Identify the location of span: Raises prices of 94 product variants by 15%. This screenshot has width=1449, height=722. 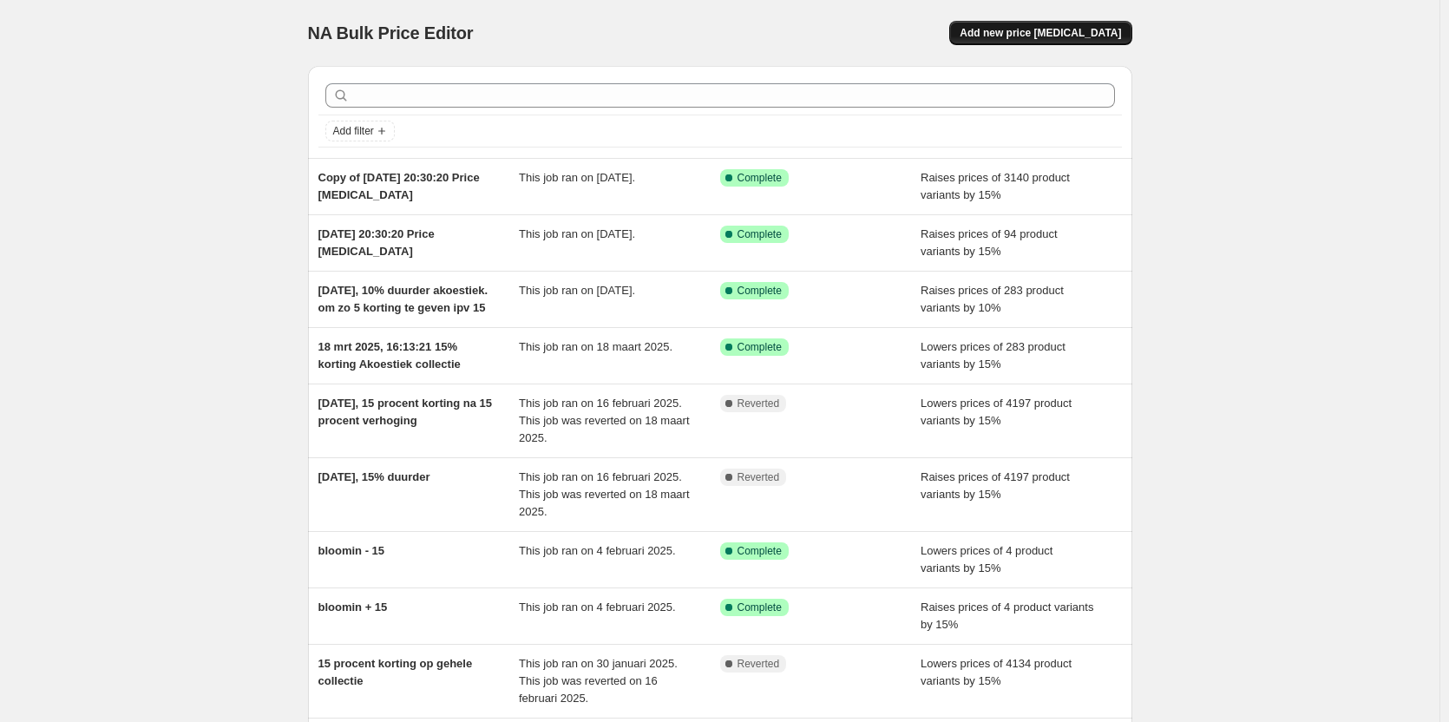
(989, 242).